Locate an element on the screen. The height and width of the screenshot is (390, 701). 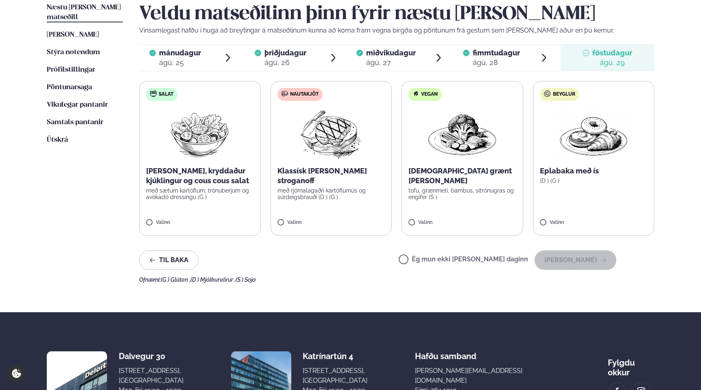
div: ágú. 26 is located at coordinates (285, 63).